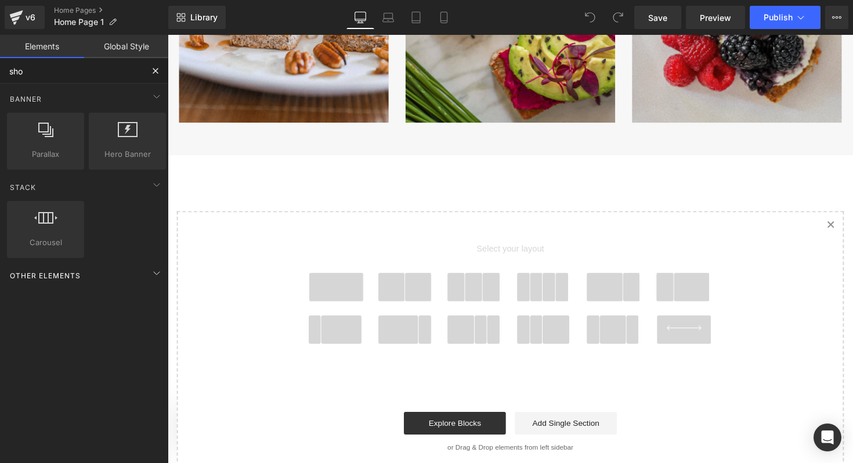 The width and height of the screenshot is (853, 463). What do you see at coordinates (45, 275) in the screenshot?
I see `span: Other Elements` at bounding box center [45, 275].